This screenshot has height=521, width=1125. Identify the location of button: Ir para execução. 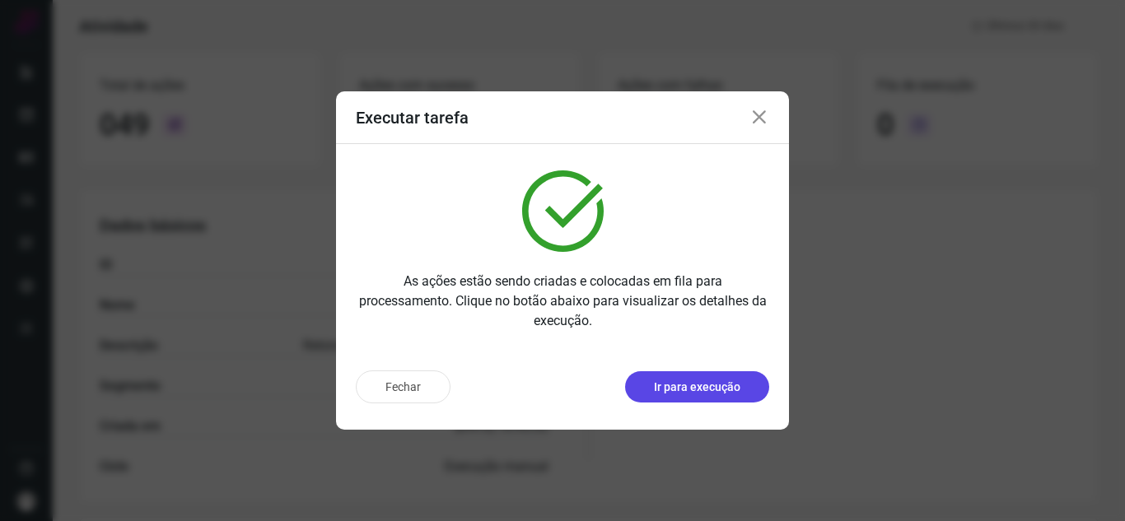
(697, 387).